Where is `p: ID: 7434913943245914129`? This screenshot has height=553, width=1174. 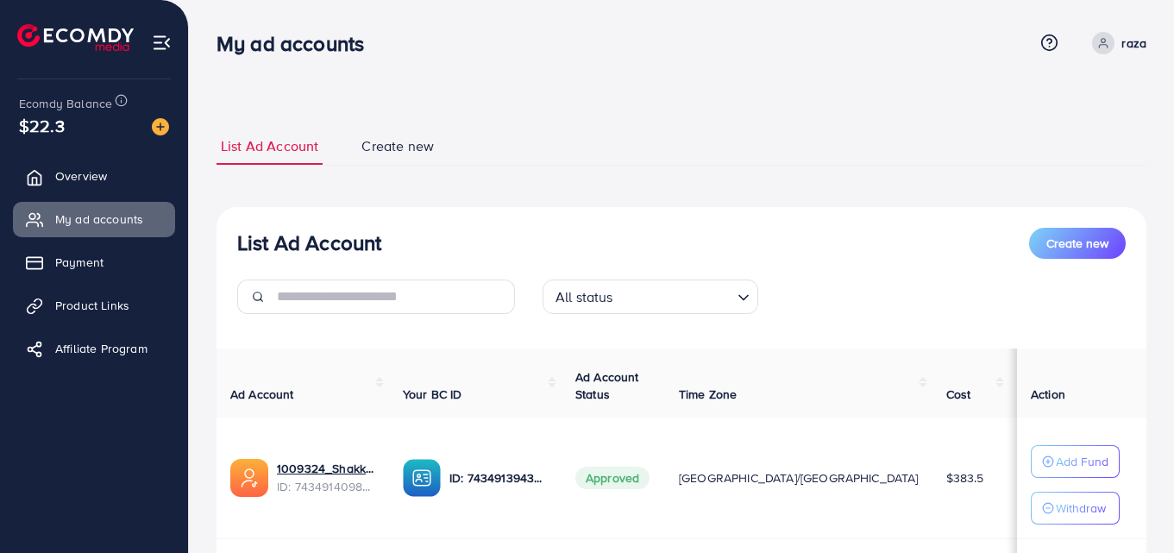
p: ID: 7434913943245914129 is located at coordinates (499, 478).